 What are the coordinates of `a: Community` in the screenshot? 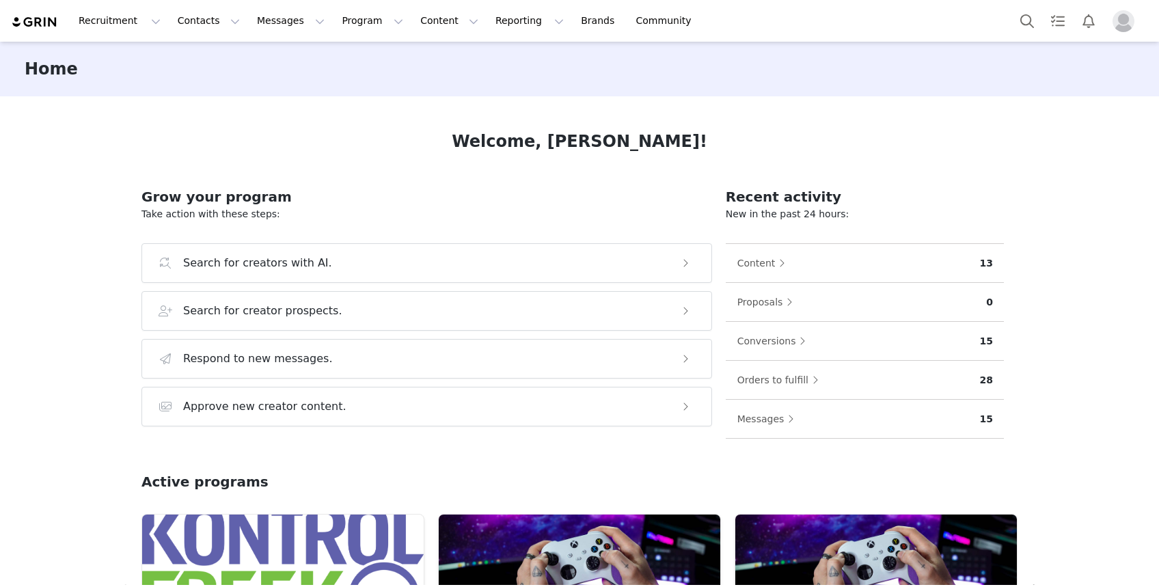 It's located at (667, 21).